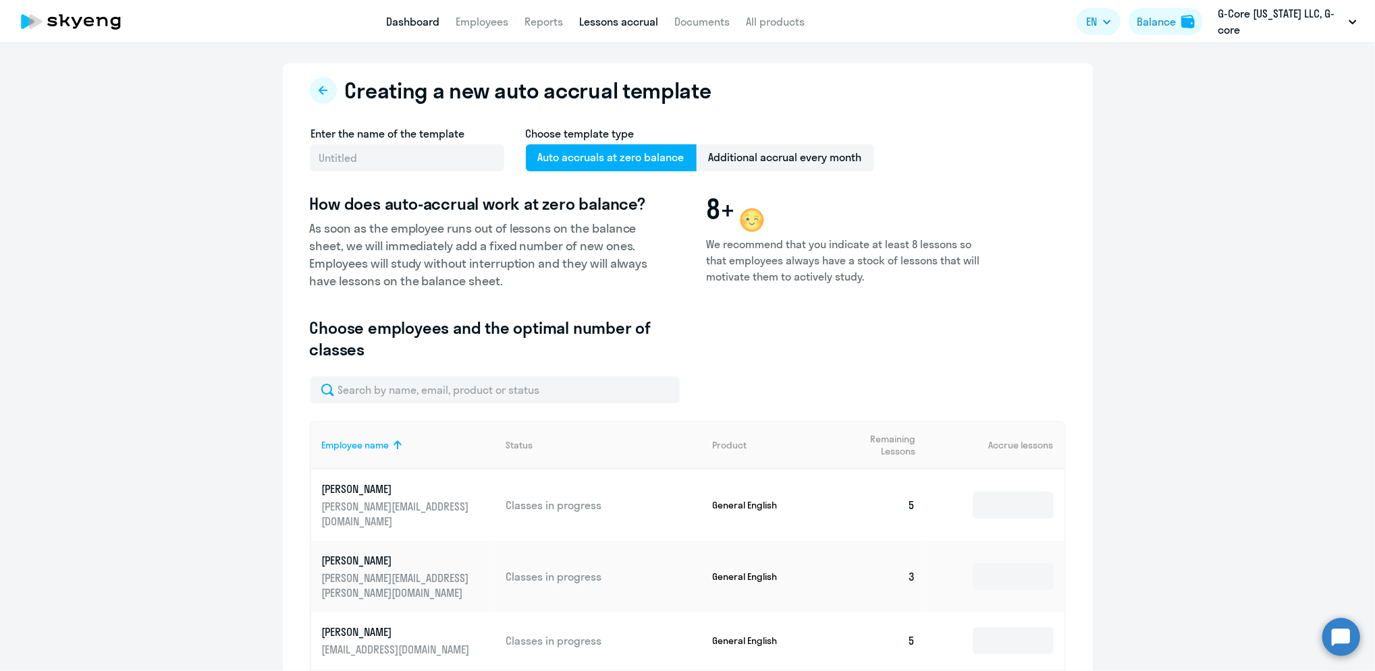 The height and width of the screenshot is (671, 1375). I want to click on span: EN, so click(1091, 22).